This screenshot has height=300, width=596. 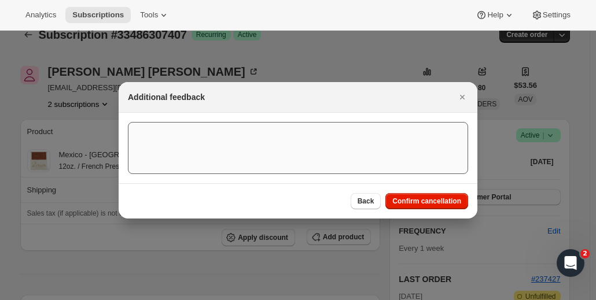 What do you see at coordinates (495, 15) in the screenshot?
I see `span: Help` at bounding box center [495, 15].